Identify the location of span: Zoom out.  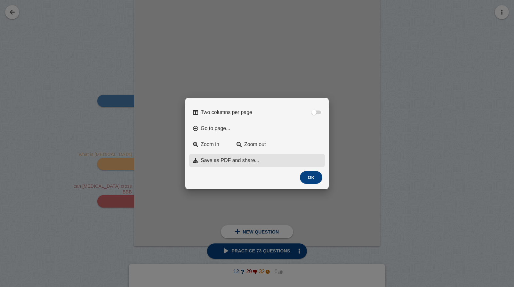
(255, 144).